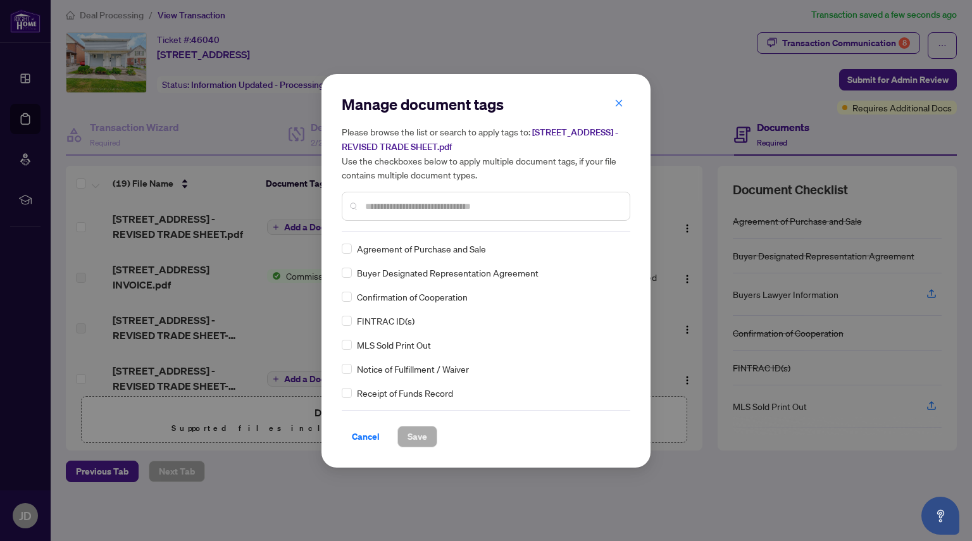  I want to click on span: Notice of Fulfillment / Waiver, so click(413, 369).